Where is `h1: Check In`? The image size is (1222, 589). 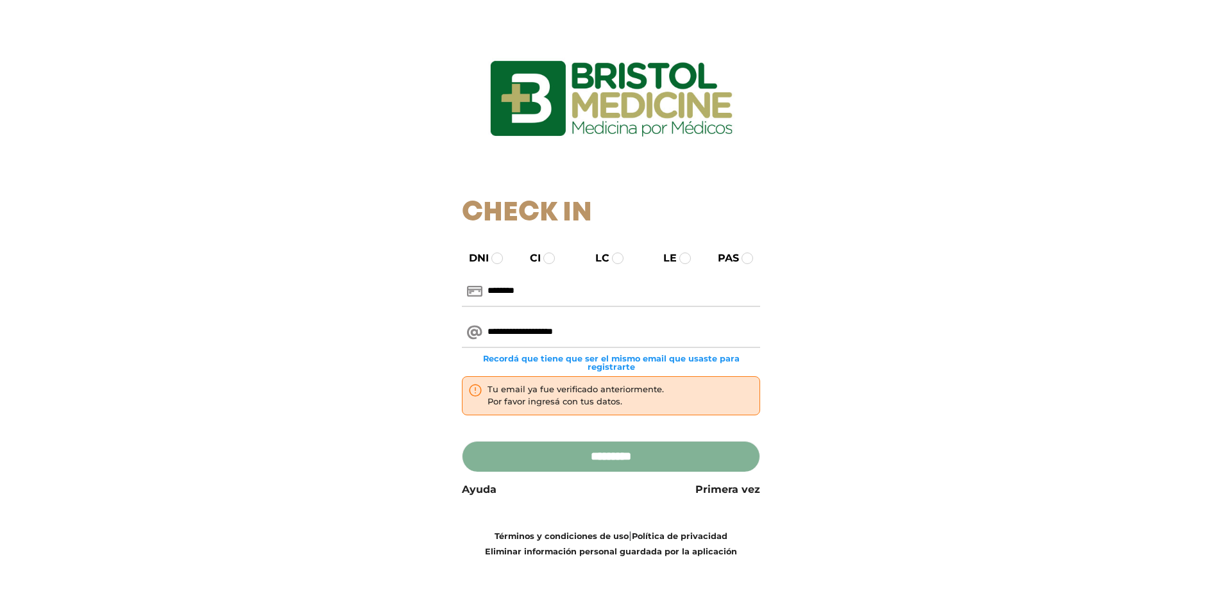 h1: Check In is located at coordinates (611, 214).